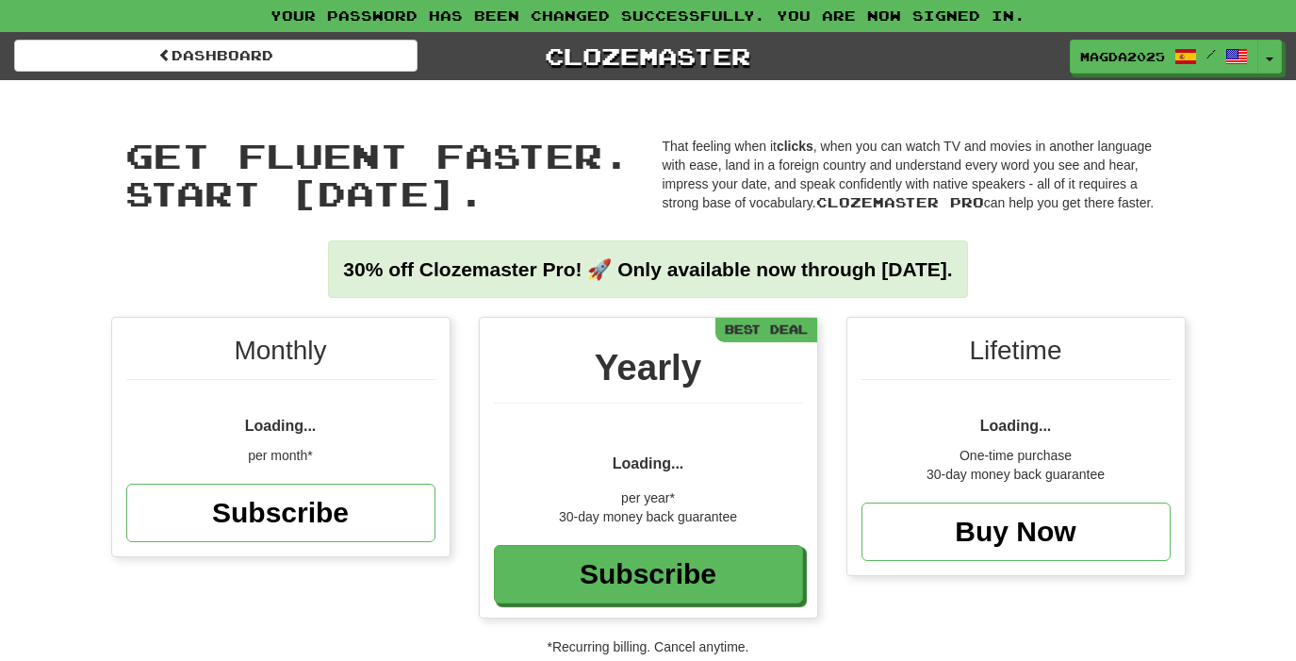 The height and width of the screenshot is (661, 1296). What do you see at coordinates (917, 174) in the screenshot?
I see `p: That feeling when it , when you can watch TV and movies in another language with ease, land in a ...` at bounding box center [917, 174].